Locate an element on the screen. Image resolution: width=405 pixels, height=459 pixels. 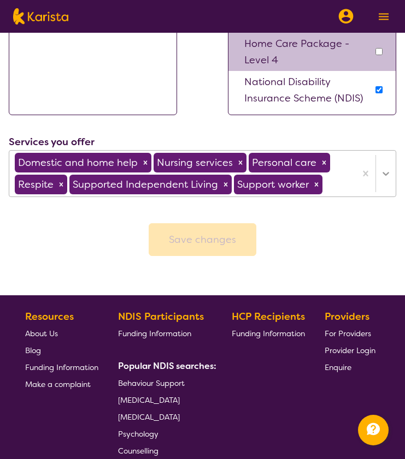
img: Karista logo is located at coordinates (40, 16).